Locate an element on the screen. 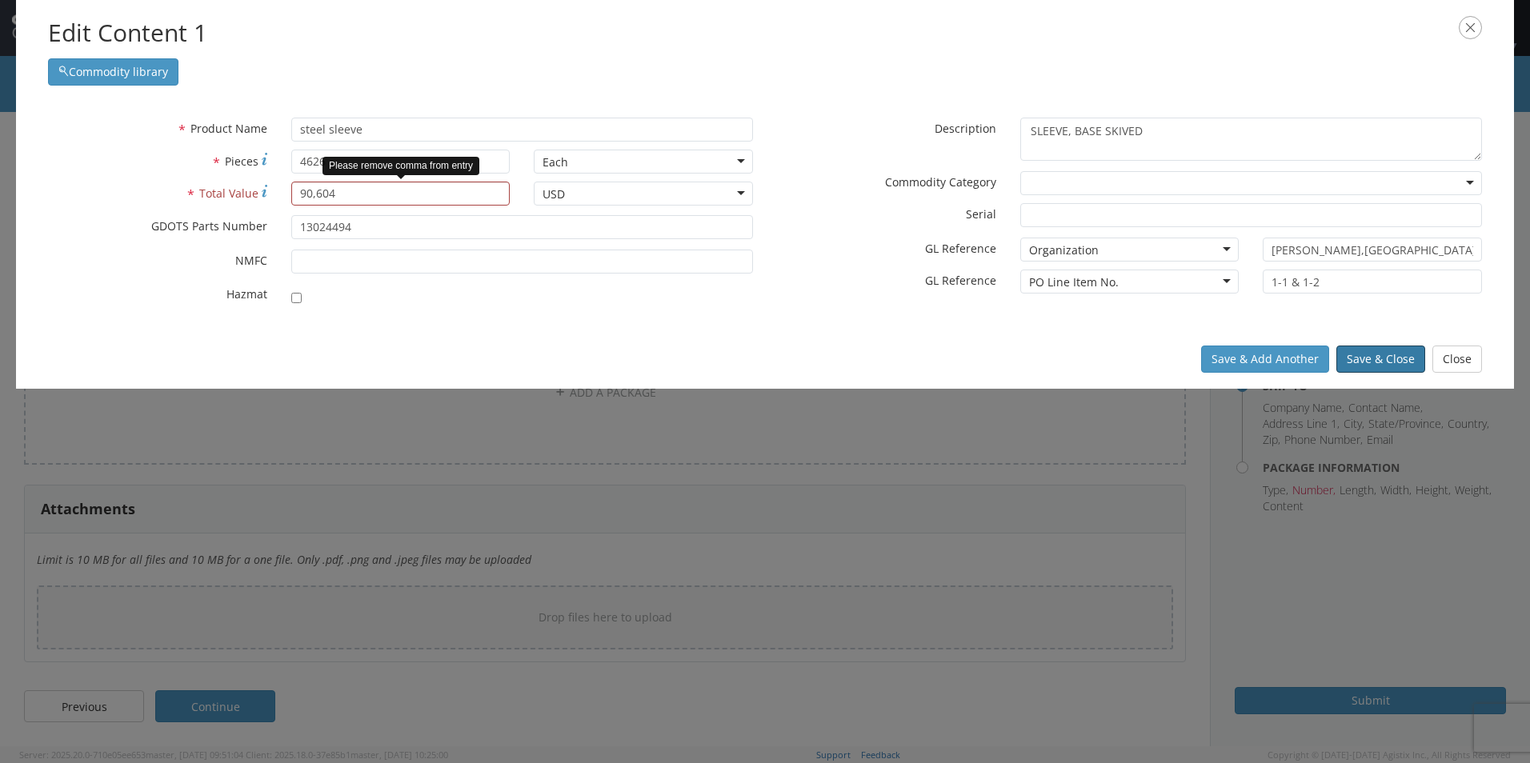 The image size is (1530, 763). div: Each is located at coordinates (555, 162).